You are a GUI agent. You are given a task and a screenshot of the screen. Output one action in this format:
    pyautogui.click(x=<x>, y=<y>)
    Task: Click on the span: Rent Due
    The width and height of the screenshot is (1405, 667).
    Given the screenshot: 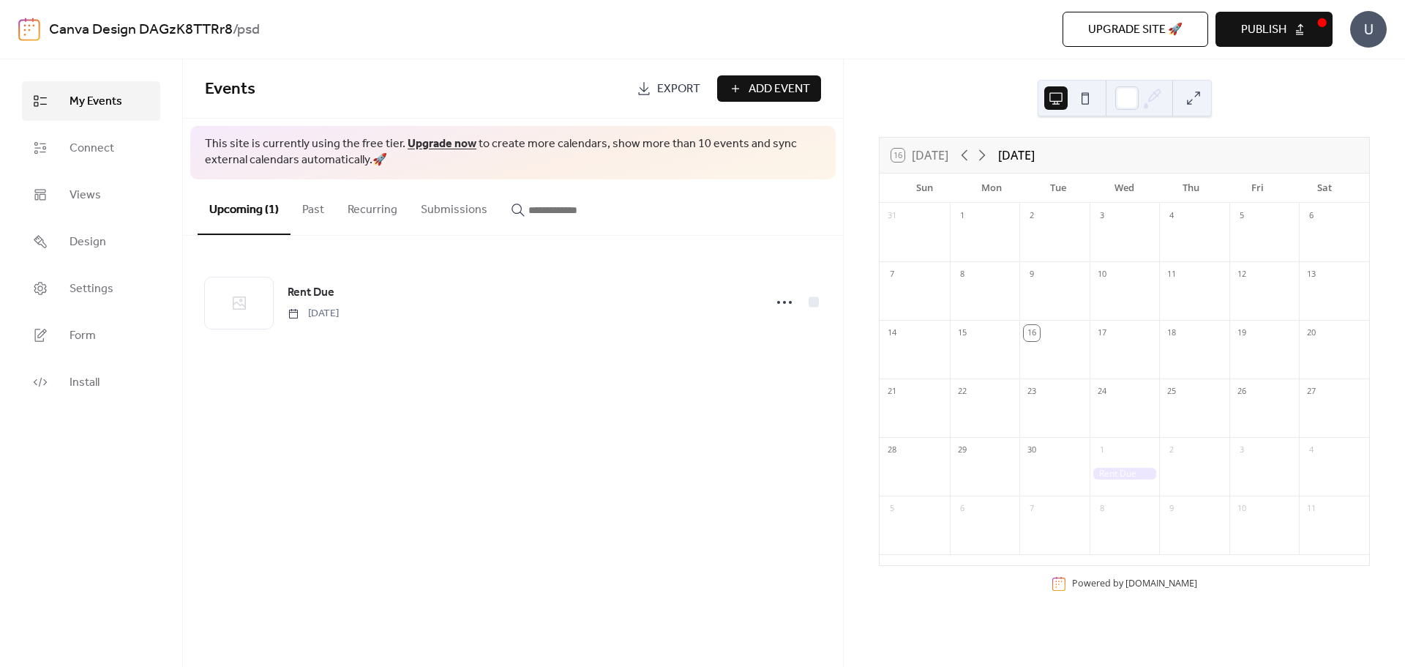 What is the action you would take?
    pyautogui.click(x=311, y=293)
    